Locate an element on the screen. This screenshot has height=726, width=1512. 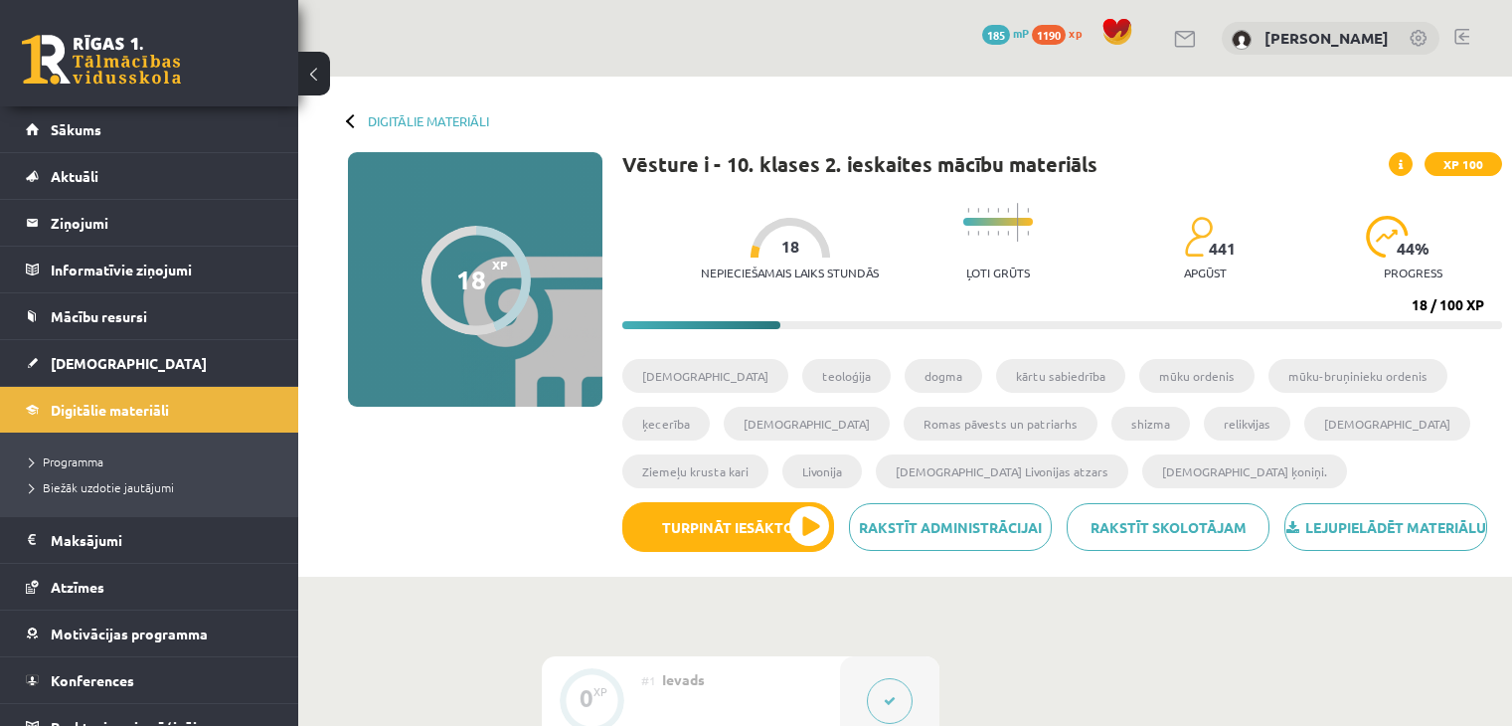
div: 0 is located at coordinates (587, 698).